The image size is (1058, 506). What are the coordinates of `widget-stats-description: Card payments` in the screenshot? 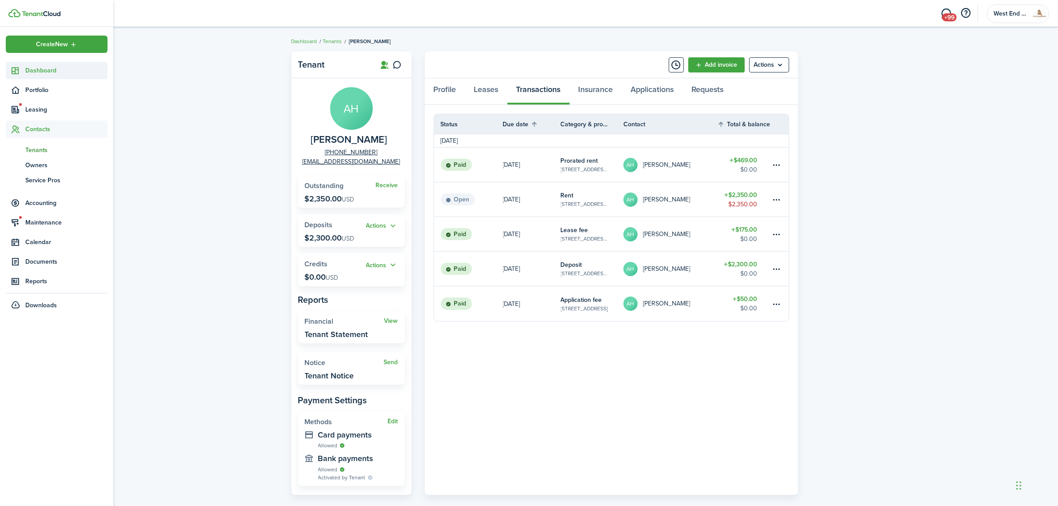 It's located at (358, 435).